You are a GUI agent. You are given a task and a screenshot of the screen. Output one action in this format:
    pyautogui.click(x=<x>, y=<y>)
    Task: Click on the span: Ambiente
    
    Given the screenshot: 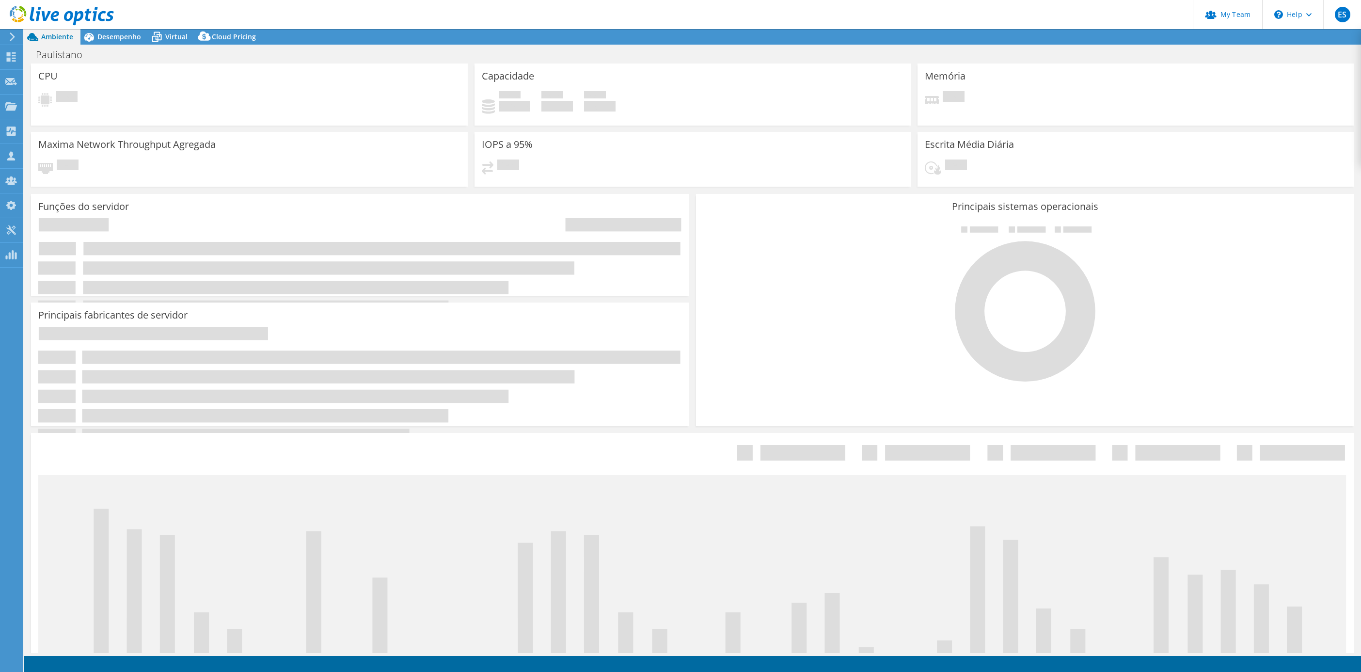 What is the action you would take?
    pyautogui.click(x=57, y=36)
    